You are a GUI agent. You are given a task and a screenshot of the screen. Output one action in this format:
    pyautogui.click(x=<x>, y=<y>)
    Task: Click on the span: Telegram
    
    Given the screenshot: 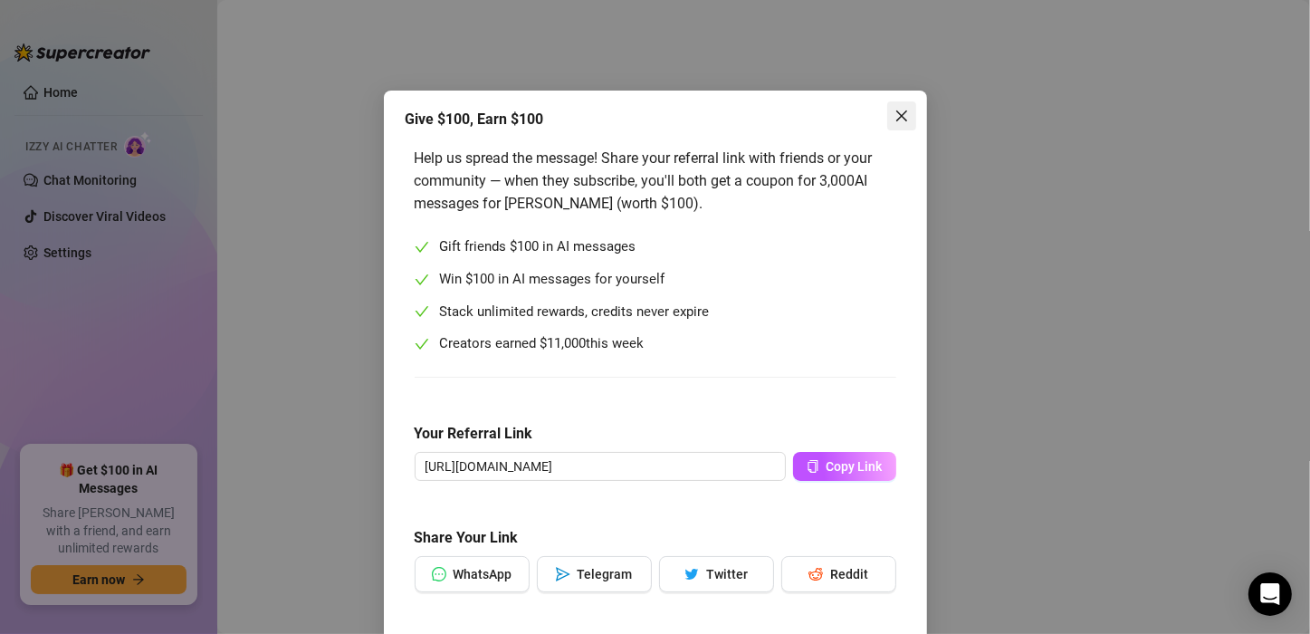 What is the action you would take?
    pyautogui.click(x=605, y=574)
    